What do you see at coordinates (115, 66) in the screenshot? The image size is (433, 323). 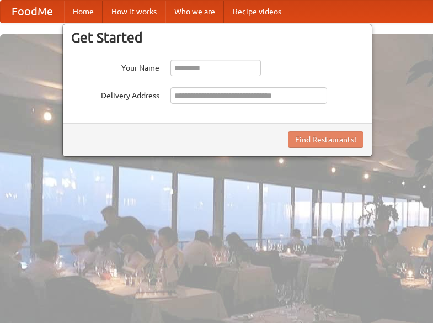 I see `label: Your Name` at bounding box center [115, 66].